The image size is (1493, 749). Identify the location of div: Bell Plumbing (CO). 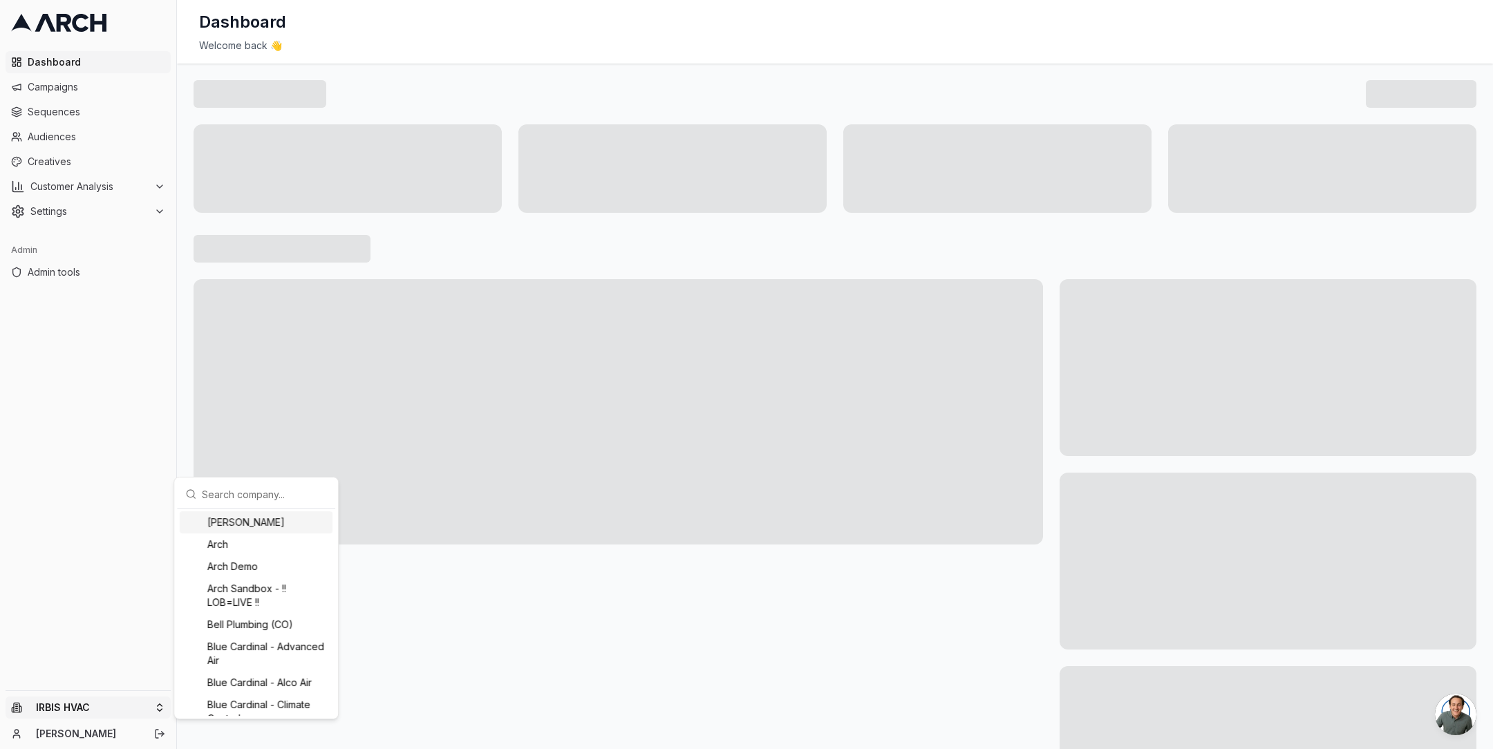
(256, 625).